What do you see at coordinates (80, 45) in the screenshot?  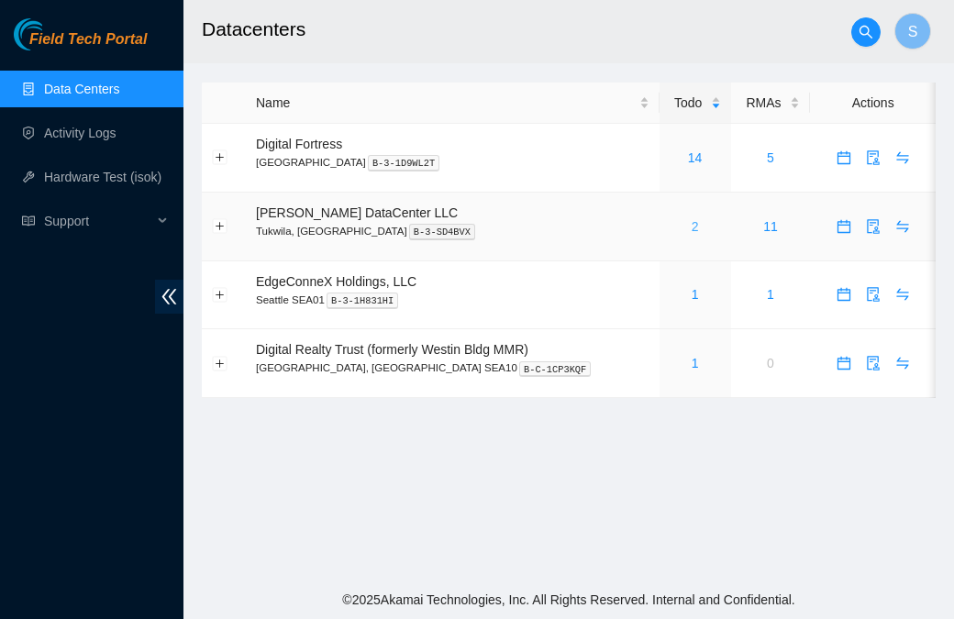 I see `a: Akamai TechnologiesField Tech Portal` at bounding box center [80, 45].